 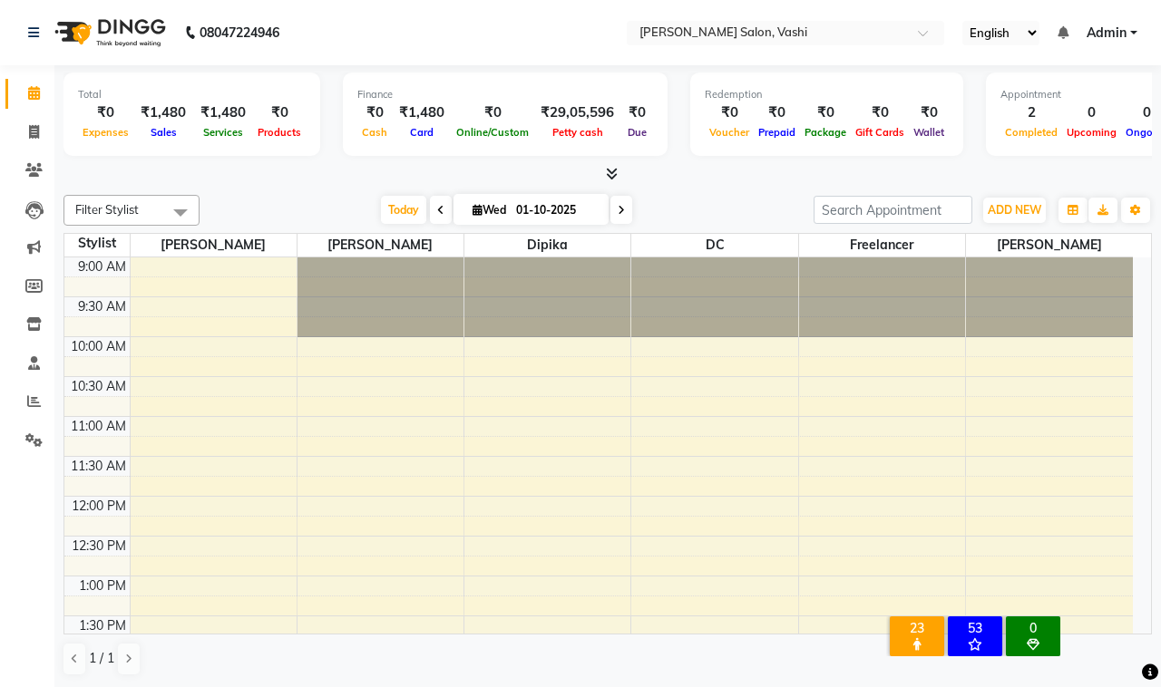 What do you see at coordinates (714, 245) in the screenshot?
I see `span: DC` at bounding box center [714, 245].